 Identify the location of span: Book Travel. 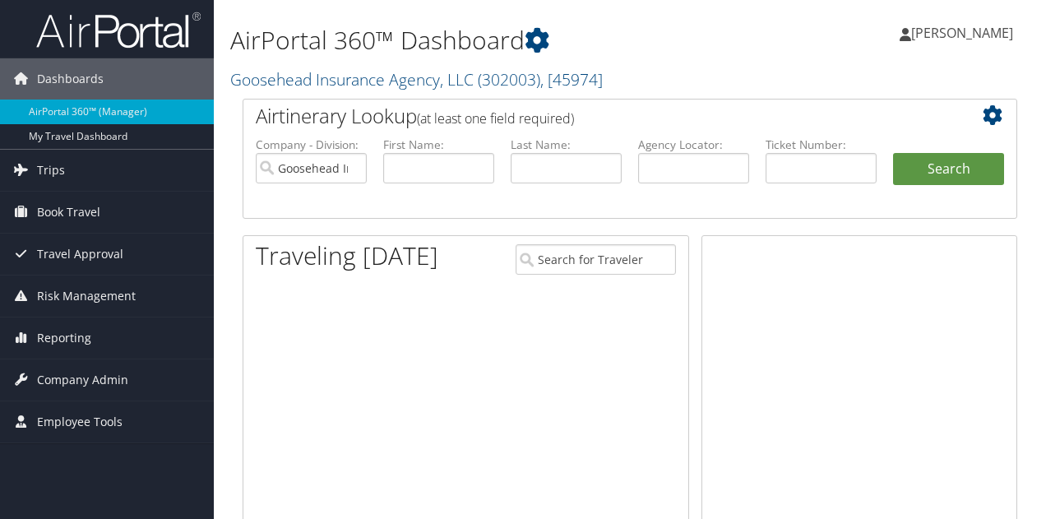
(68, 212).